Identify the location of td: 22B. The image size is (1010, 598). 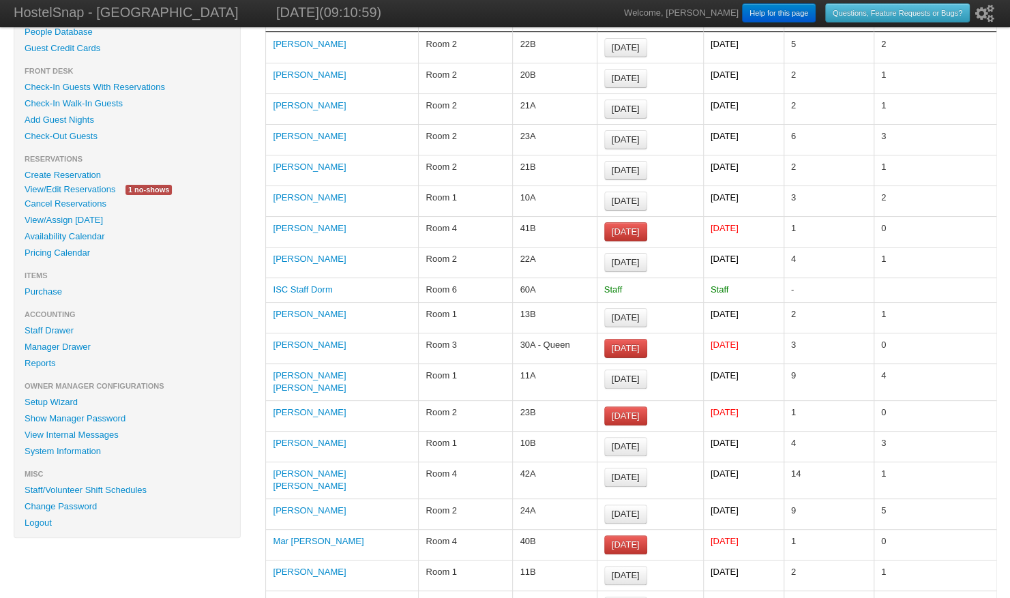
(554, 47).